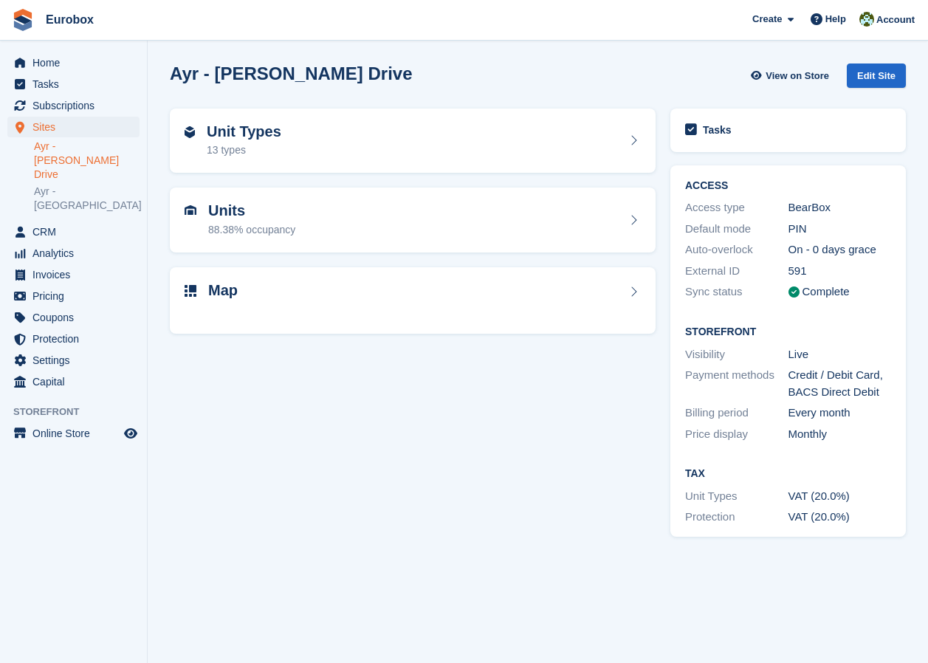 The height and width of the screenshot is (663, 928). I want to click on div: Billing period, so click(737, 413).